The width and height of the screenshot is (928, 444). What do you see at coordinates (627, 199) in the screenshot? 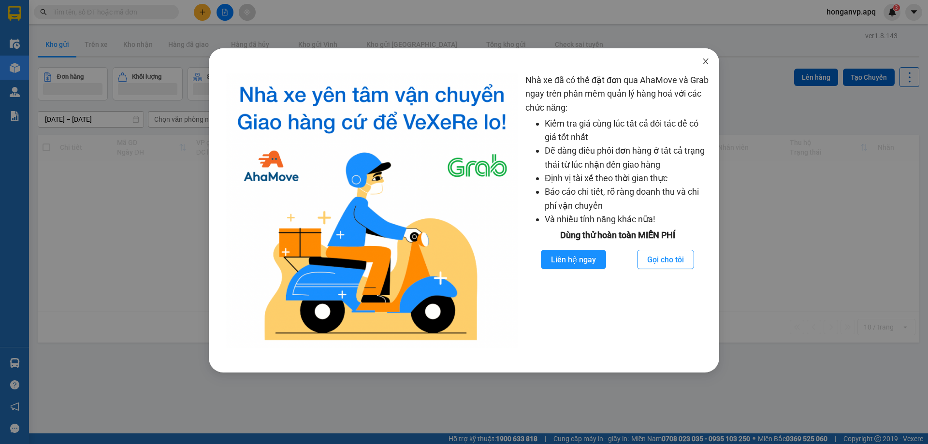
I see `li: Báo cáo chi tiết, rõ ràng doanh thu và chi phí vận chuyển` at bounding box center [627, 199].